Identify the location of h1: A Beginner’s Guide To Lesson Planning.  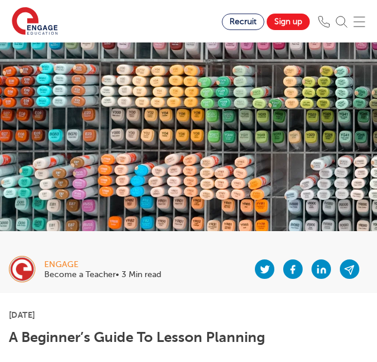
(188, 337).